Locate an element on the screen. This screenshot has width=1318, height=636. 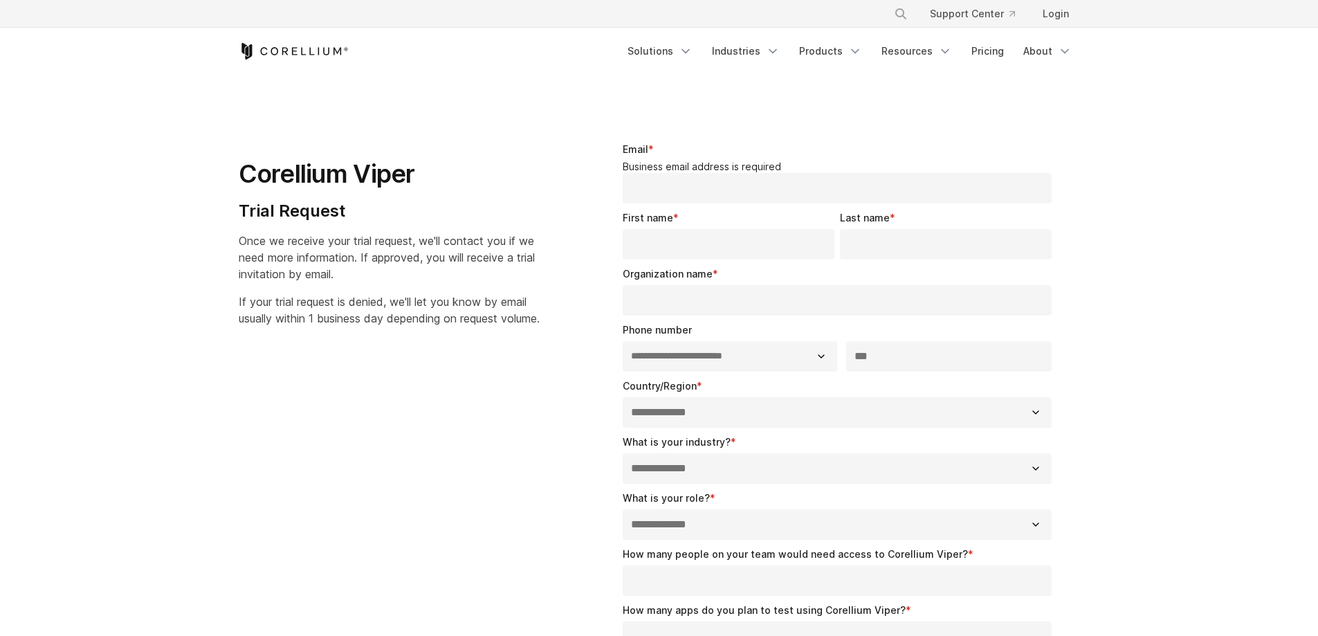
span: What is your industry? is located at coordinates (677, 442).